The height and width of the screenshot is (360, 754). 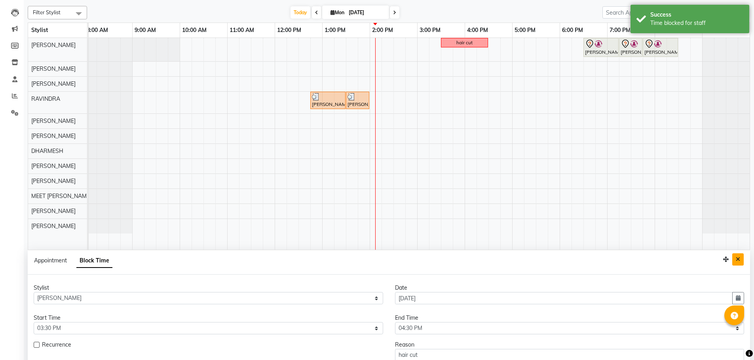 What do you see at coordinates (208, 318) in the screenshot?
I see `div: Start Time` at bounding box center [208, 318].